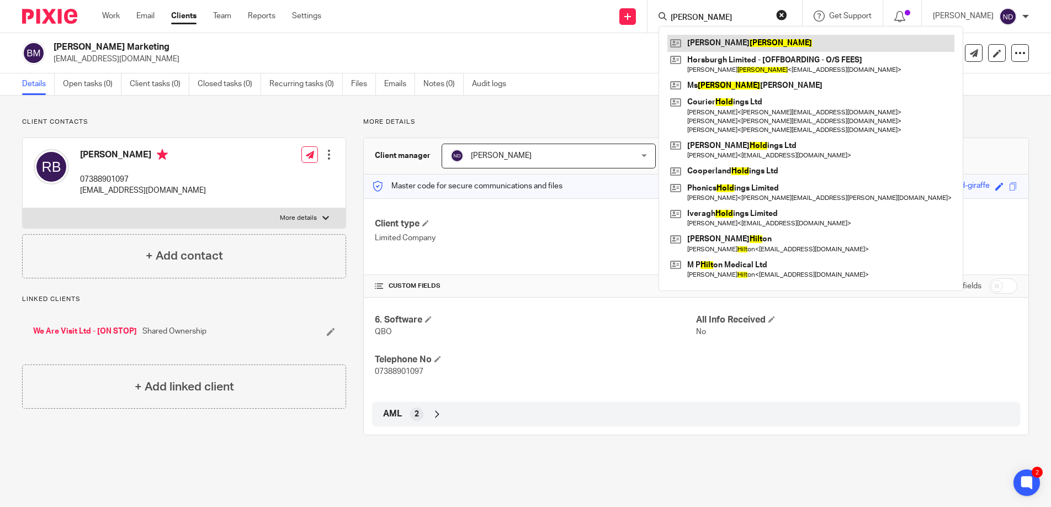 Image resolution: width=1051 pixels, height=507 pixels. Describe the element at coordinates (443, 84) in the screenshot. I see `a: Notes (0)` at that location.